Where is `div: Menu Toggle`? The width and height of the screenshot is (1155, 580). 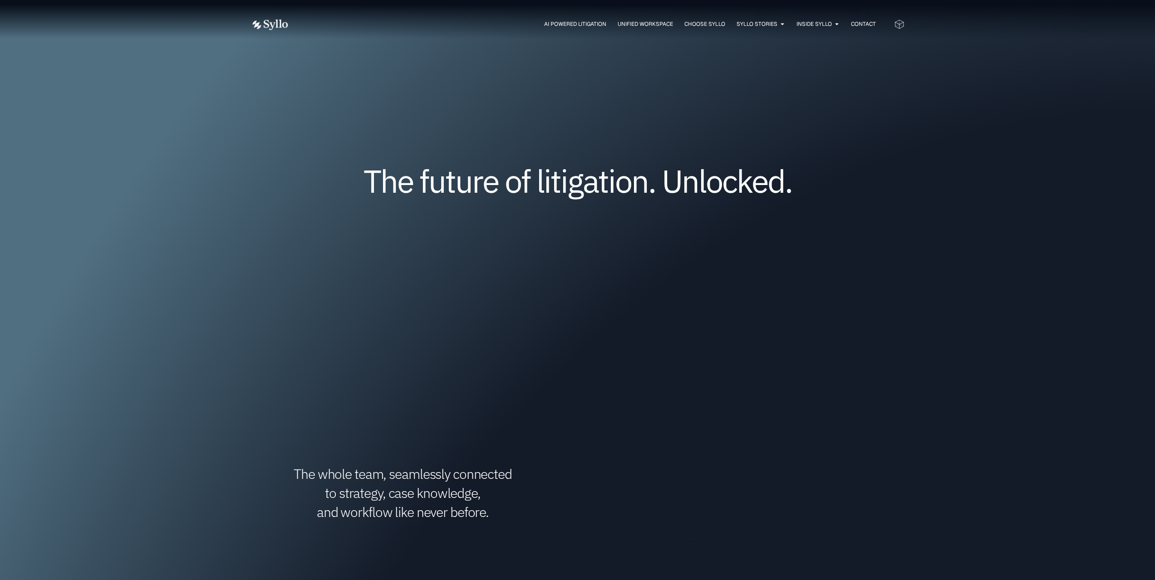 div: Menu Toggle is located at coordinates (591, 24).